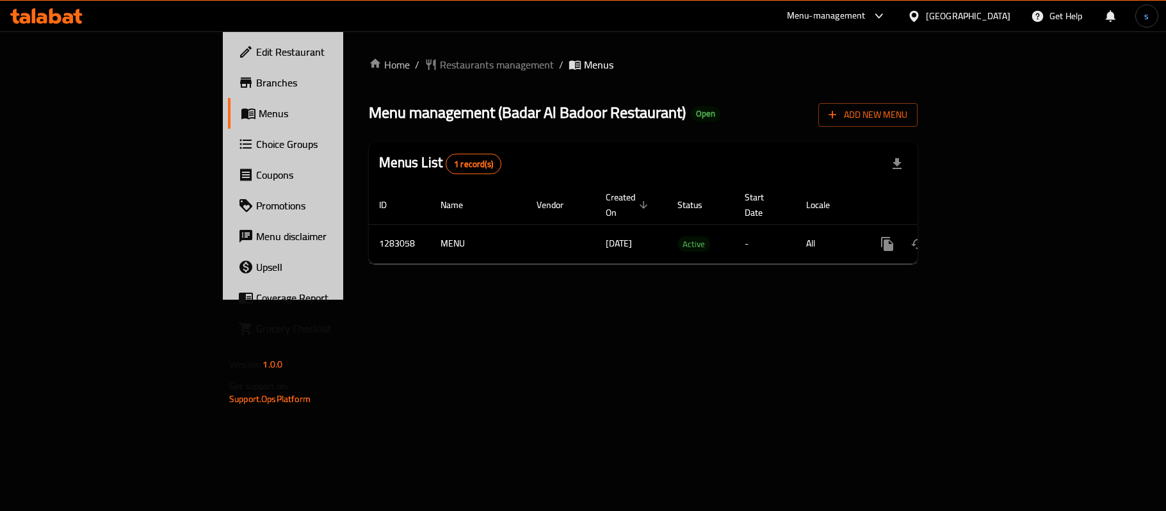  What do you see at coordinates (888, 244) in the screenshot?
I see `button: more` at bounding box center [888, 244].